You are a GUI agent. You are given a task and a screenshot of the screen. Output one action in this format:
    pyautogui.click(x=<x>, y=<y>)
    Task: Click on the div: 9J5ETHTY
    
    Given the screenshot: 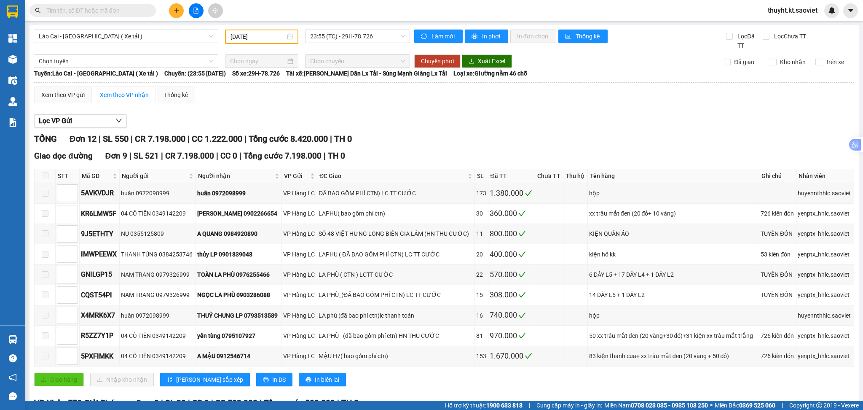 What is the action you would take?
    pyautogui.click(x=99, y=233)
    